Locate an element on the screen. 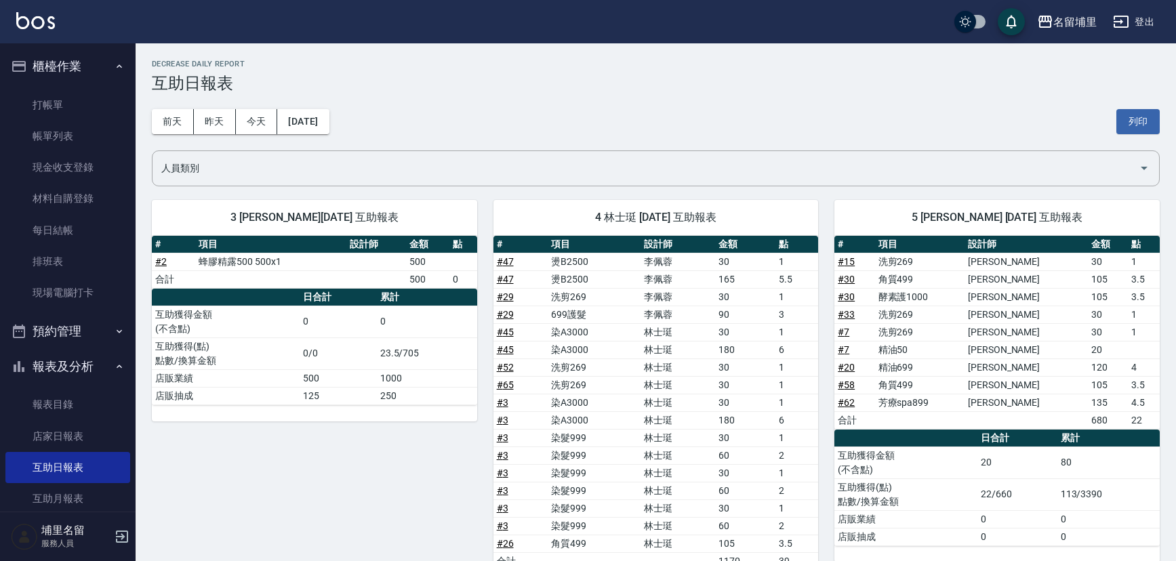  td: 120 is located at coordinates (1107, 367).